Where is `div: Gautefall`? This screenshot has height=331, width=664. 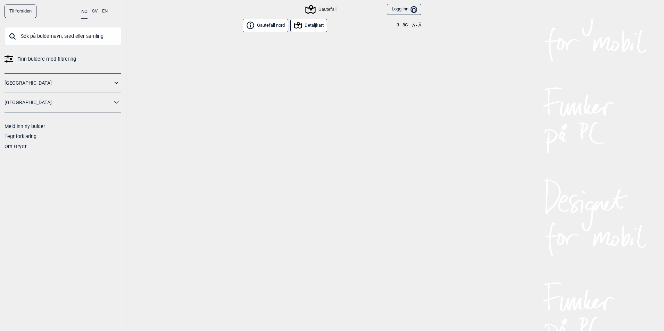
div: Gautefall is located at coordinates (321, 9).